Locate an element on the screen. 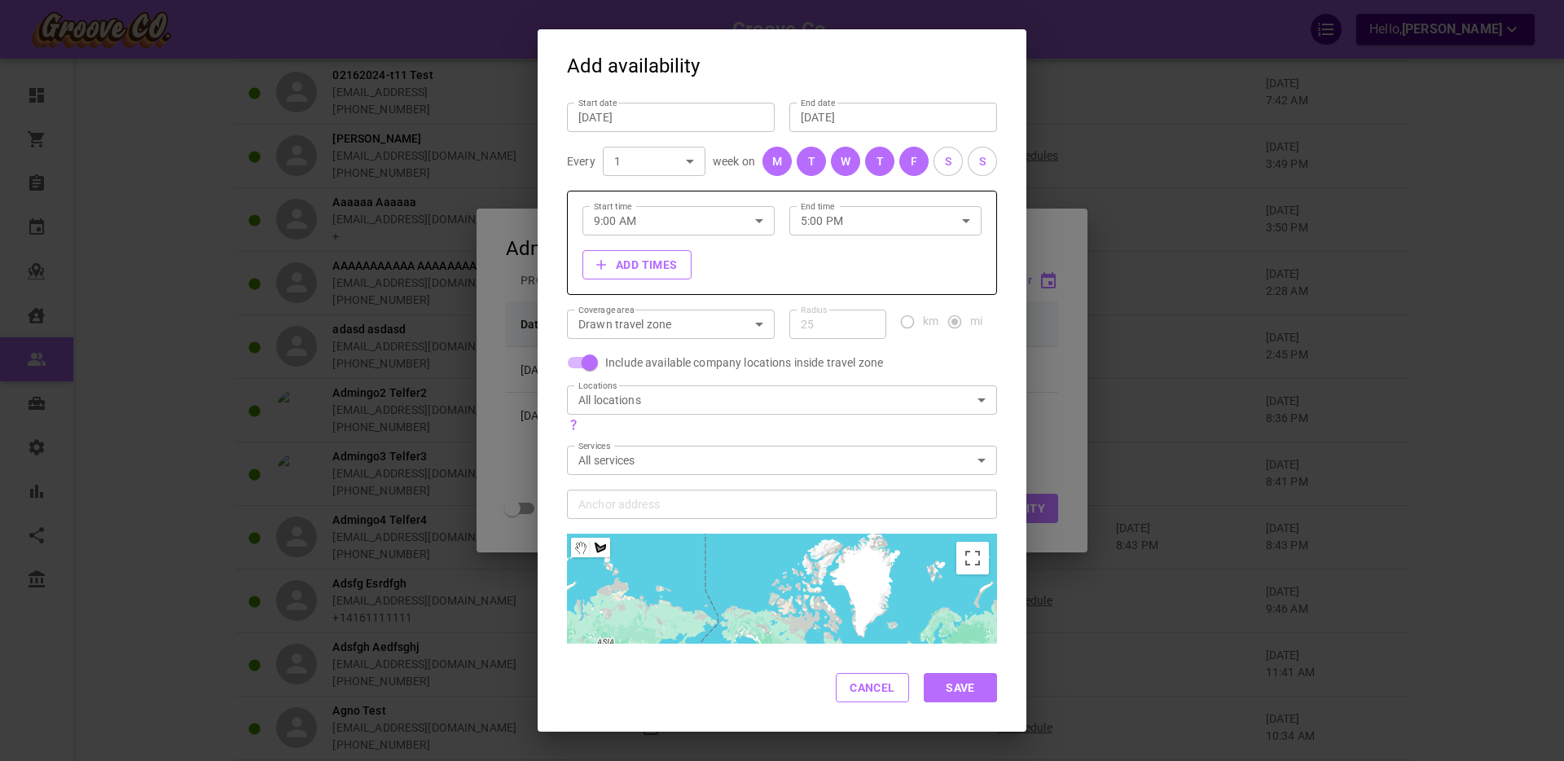 Image resolution: width=1564 pixels, height=761 pixels. label: End time is located at coordinates (817, 206).